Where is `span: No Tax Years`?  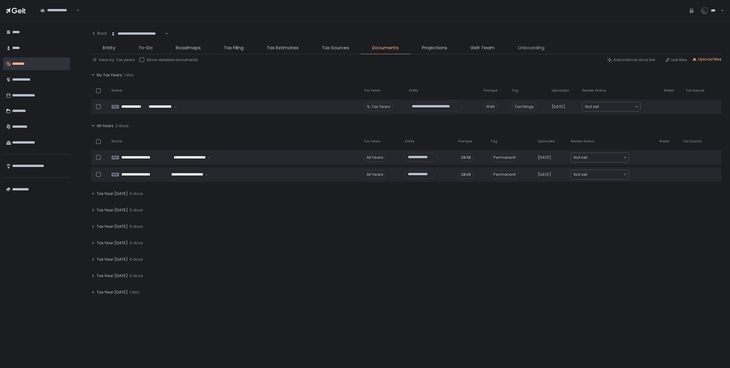
span: No Tax Years is located at coordinates (109, 75).